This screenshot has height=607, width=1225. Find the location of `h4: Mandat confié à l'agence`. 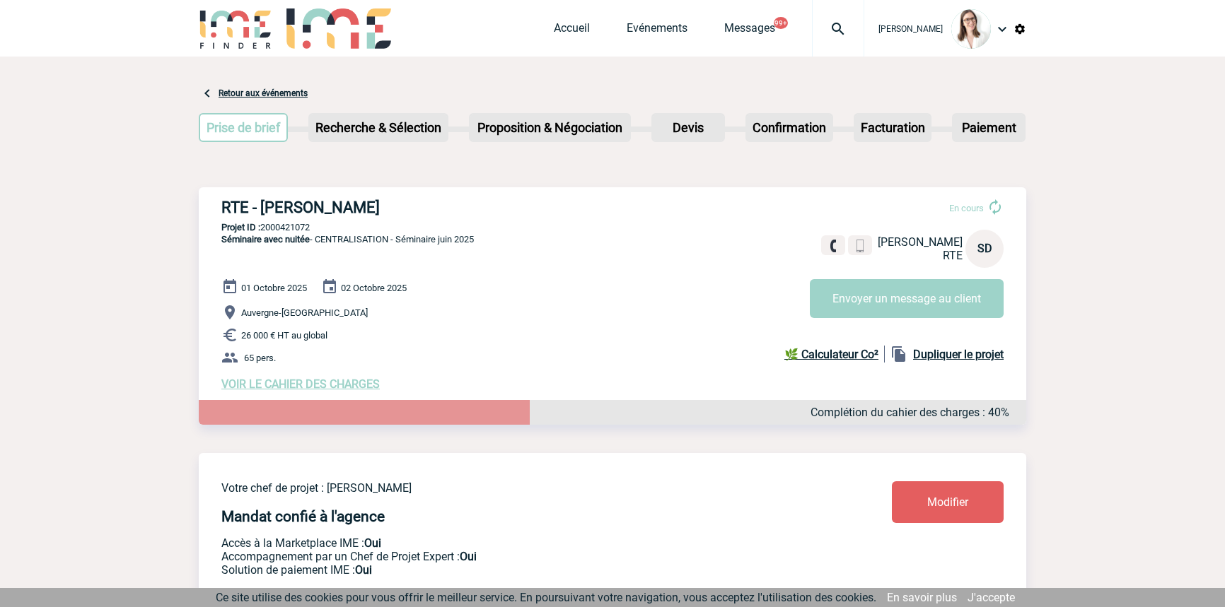

h4: Mandat confié à l'agence is located at coordinates (303, 517).